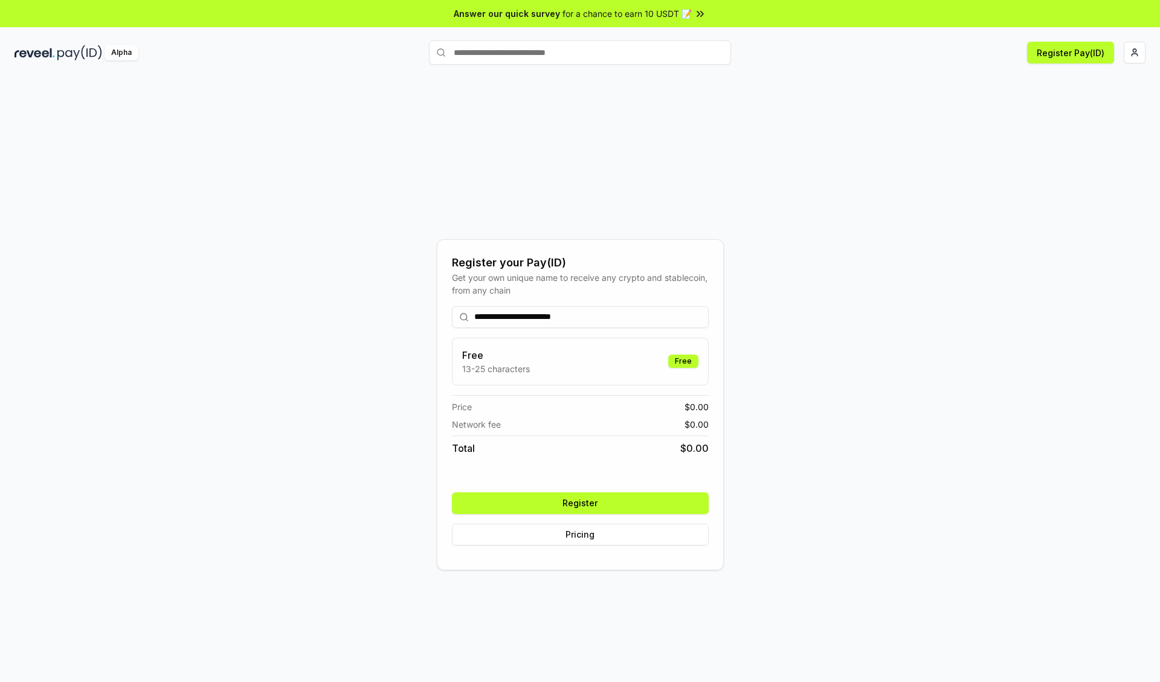 The width and height of the screenshot is (1160, 682). Describe the element at coordinates (1070, 53) in the screenshot. I see `button: Register Pay(ID)` at that location.